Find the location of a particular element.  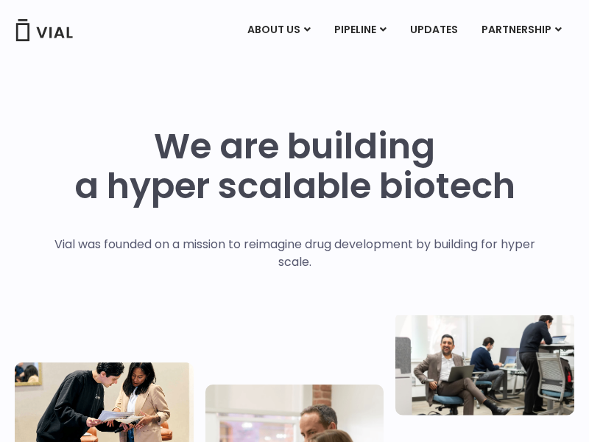

a: UPDATES is located at coordinates (434, 30).